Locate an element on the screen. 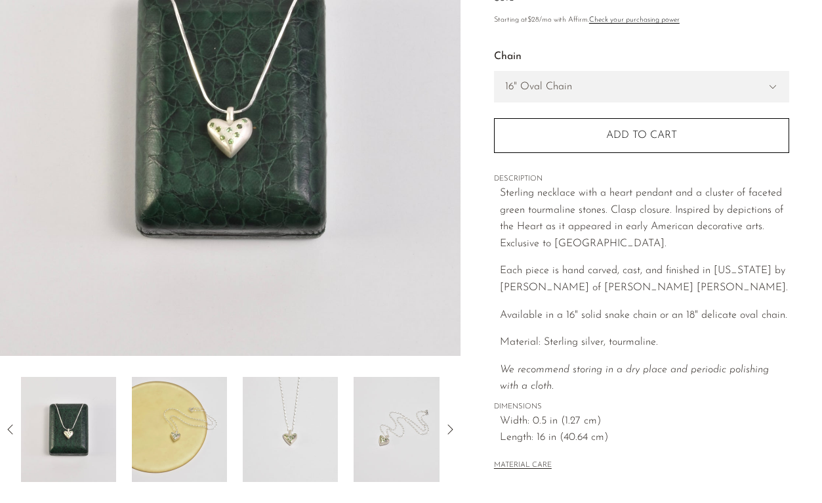  button: Add to cart is located at coordinates (642, 135).